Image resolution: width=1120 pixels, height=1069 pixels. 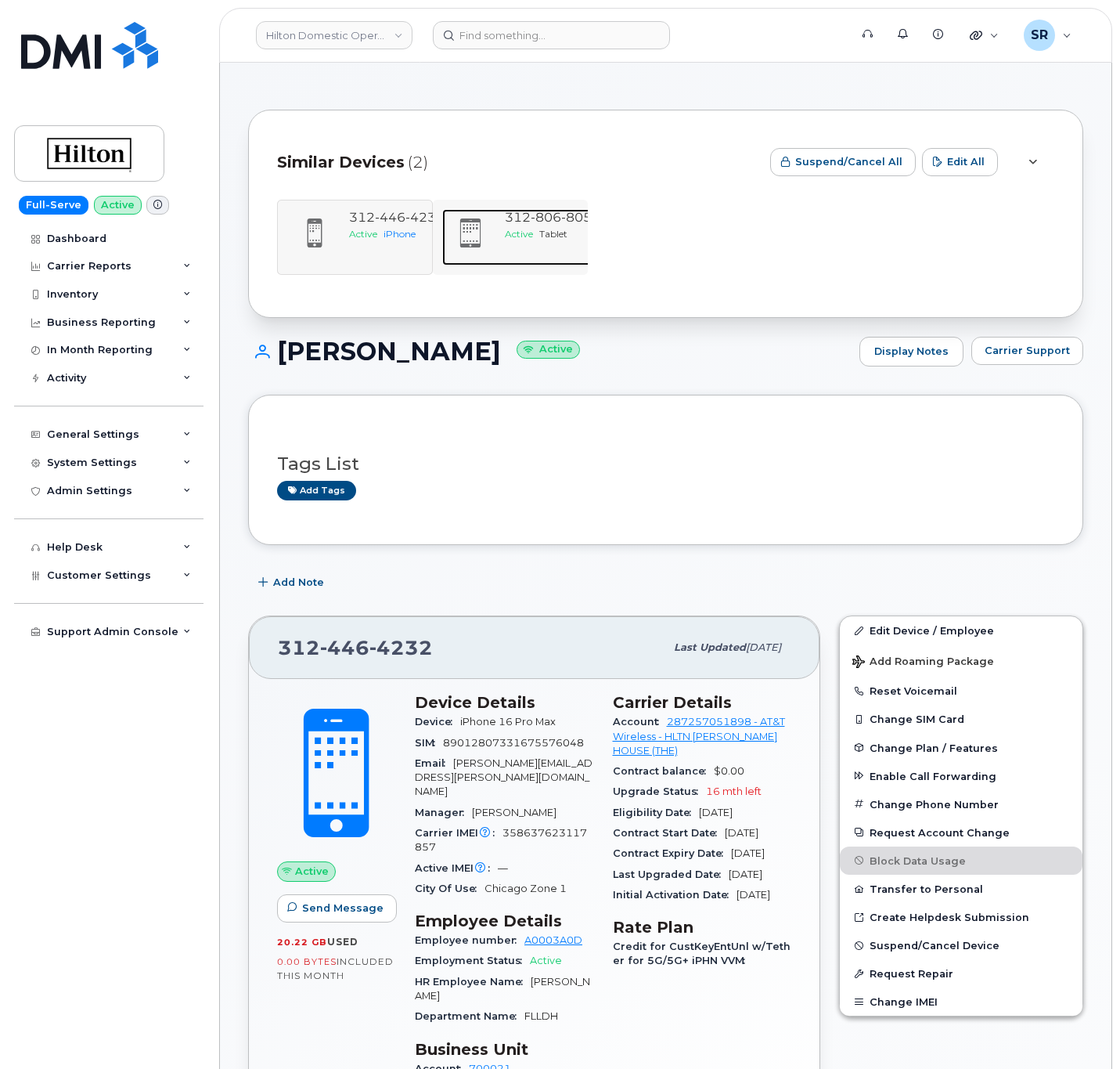 I want to click on button: Edit All, so click(x=960, y=162).